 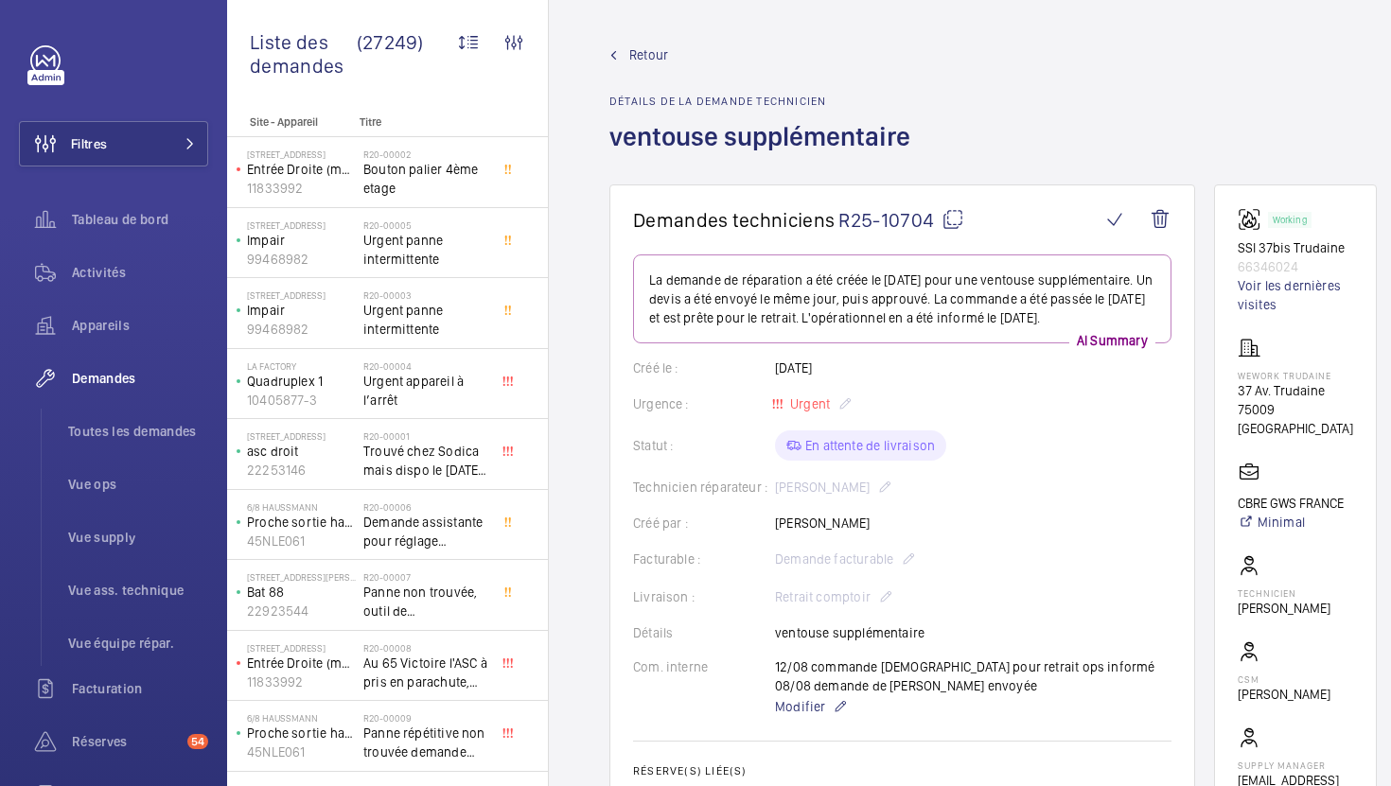 What do you see at coordinates (426, 436) in the screenshot?
I see `h2: R20-00001` at bounding box center [426, 436].